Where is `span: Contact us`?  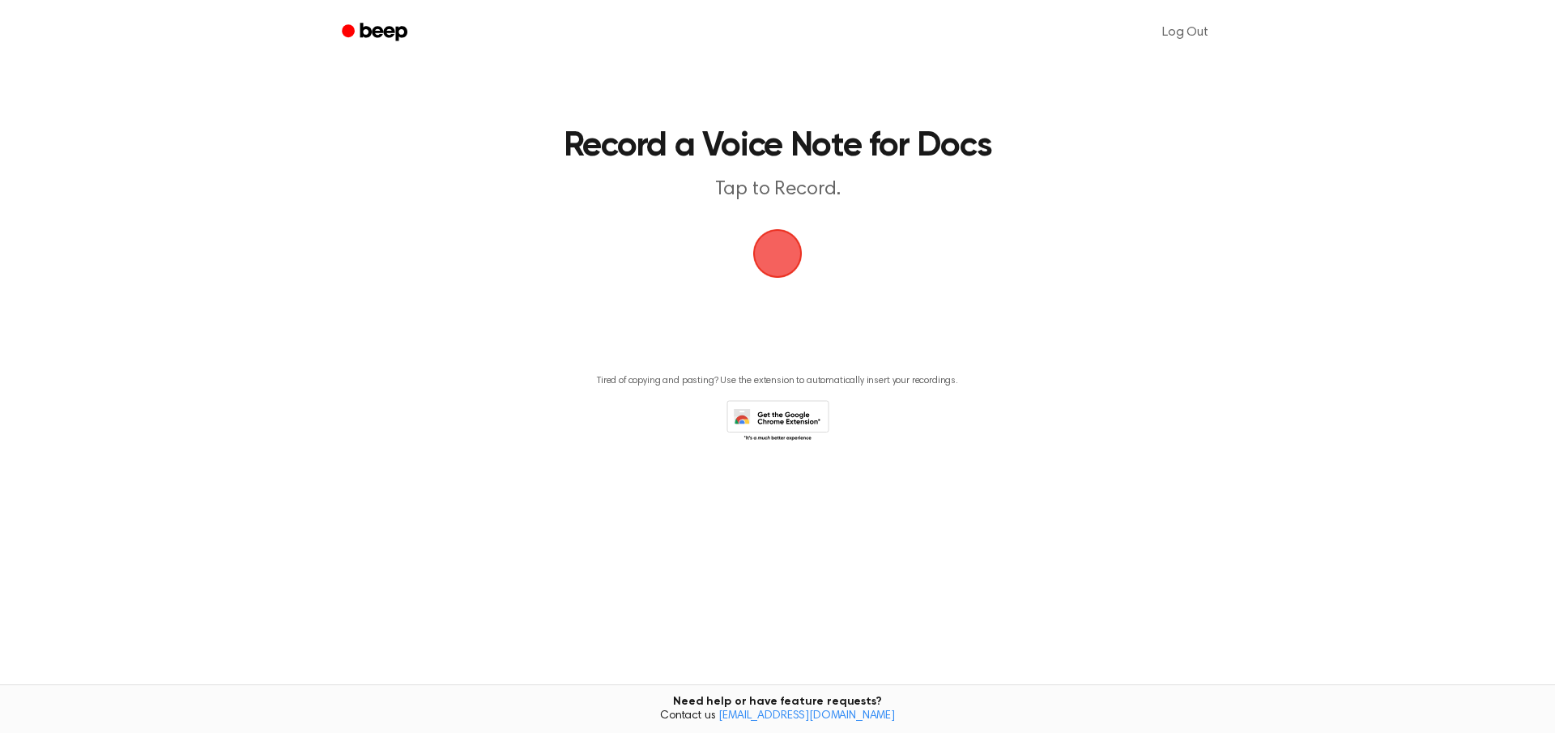 span: Contact us is located at coordinates (778, 717).